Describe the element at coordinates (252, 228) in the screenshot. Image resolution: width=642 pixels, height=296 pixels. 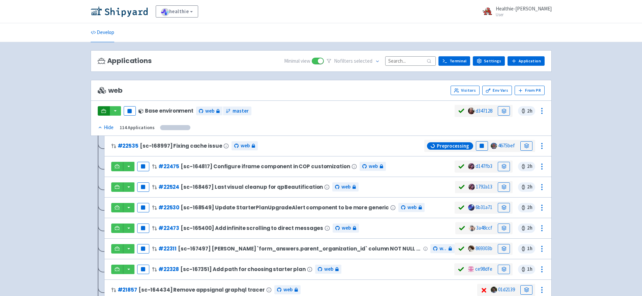
I see `span: [sc-165400] Add infinite scrolling to direct messages` at that location.